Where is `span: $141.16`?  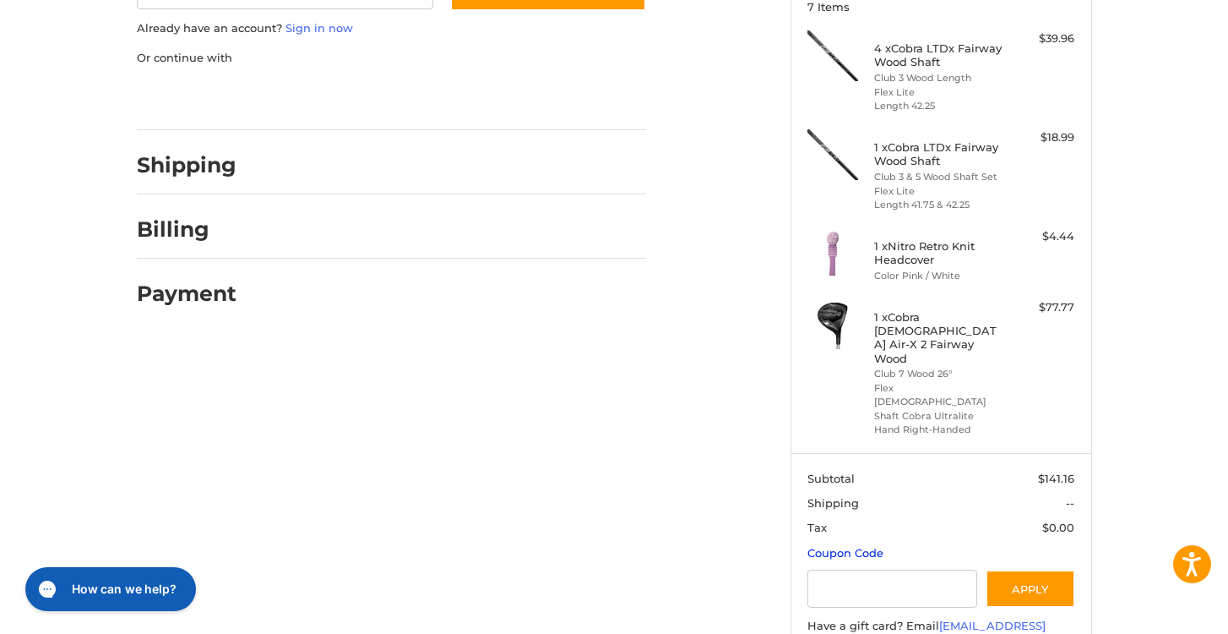
span: $141.16 is located at coordinates (1056, 478).